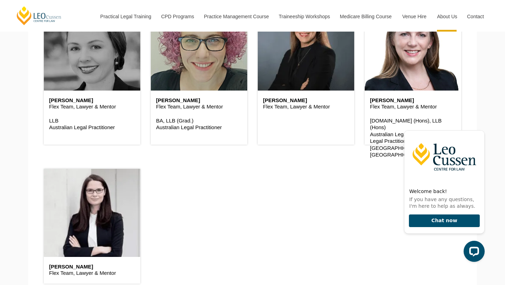 Image resolution: width=505 pixels, height=285 pixels. What do you see at coordinates (125, 16) in the screenshot?
I see `a: Practical Legal Training` at bounding box center [125, 16].